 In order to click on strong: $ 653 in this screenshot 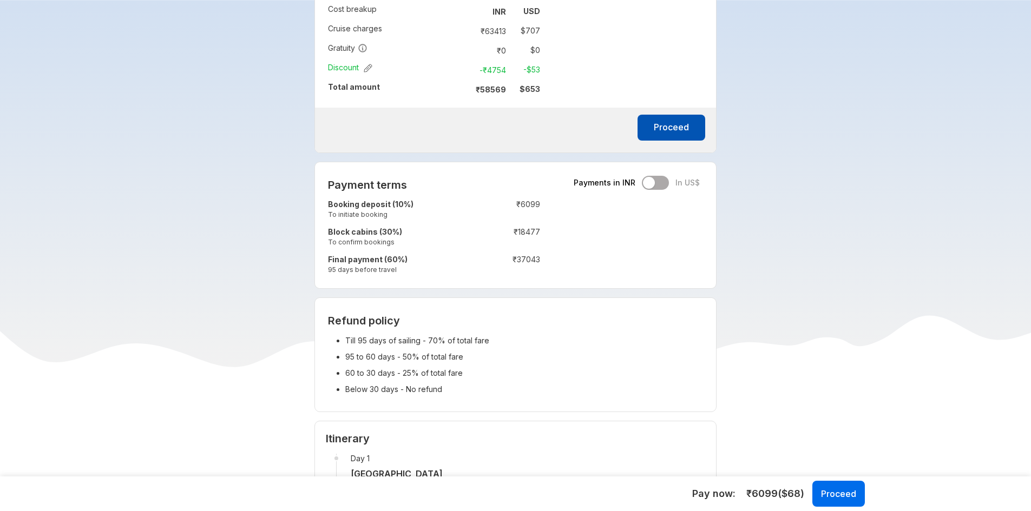, I will do `click(530, 89)`.